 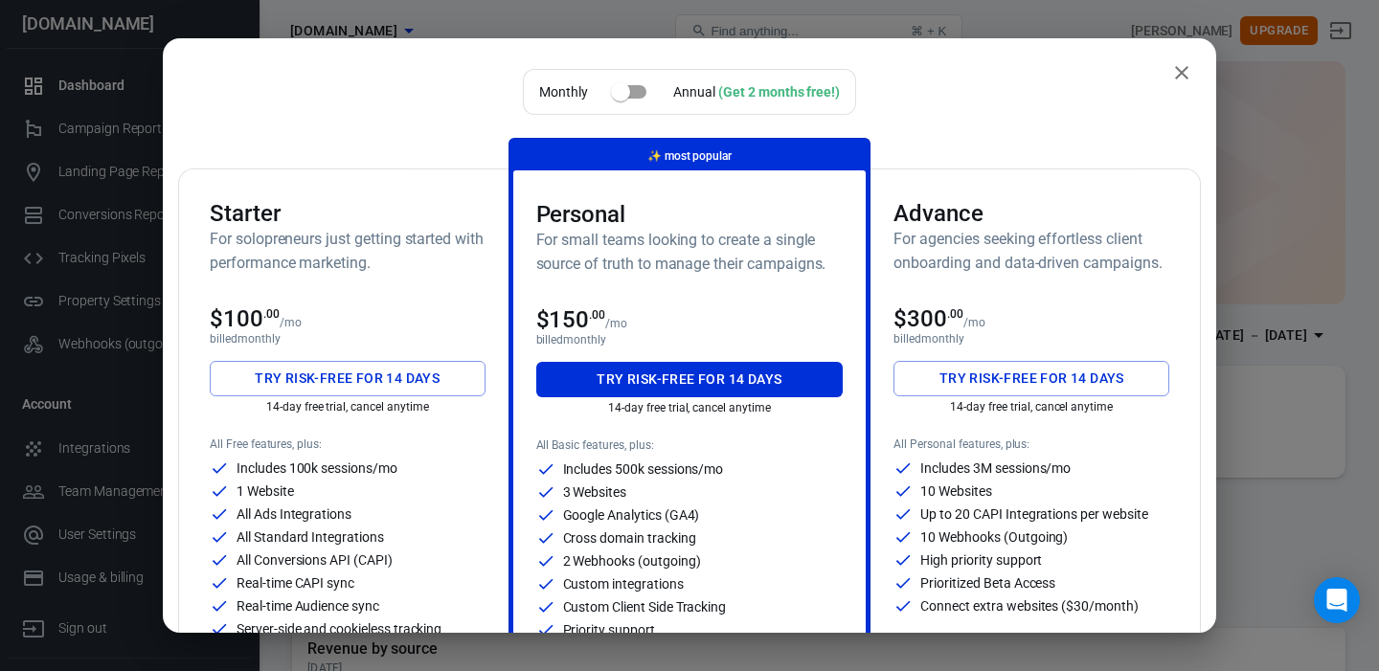 What do you see at coordinates (654, 156) in the screenshot?
I see `span: magic` at bounding box center [654, 156].